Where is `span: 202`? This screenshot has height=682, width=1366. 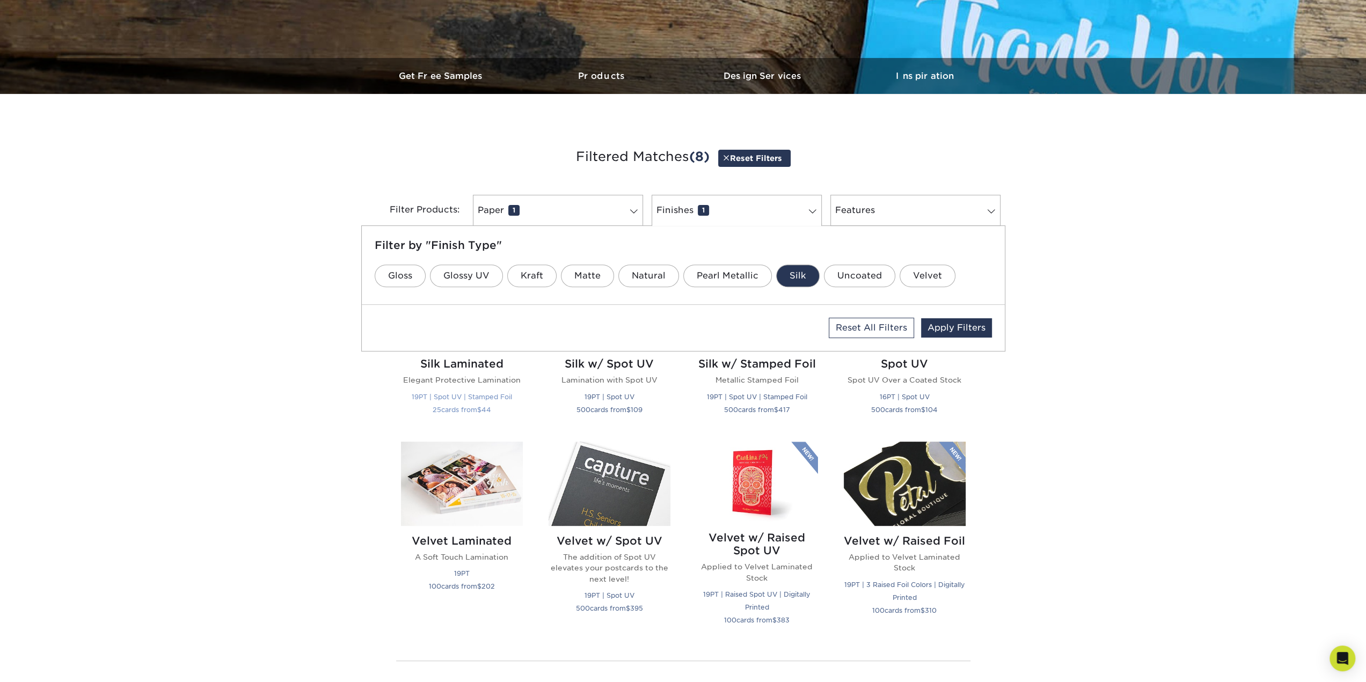
span: 202 is located at coordinates (488, 586).